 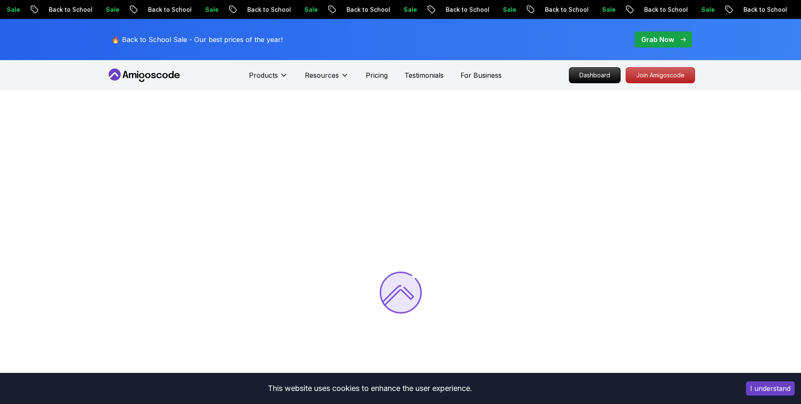 What do you see at coordinates (377, 75) in the screenshot?
I see `a: Pricing` at bounding box center [377, 75].